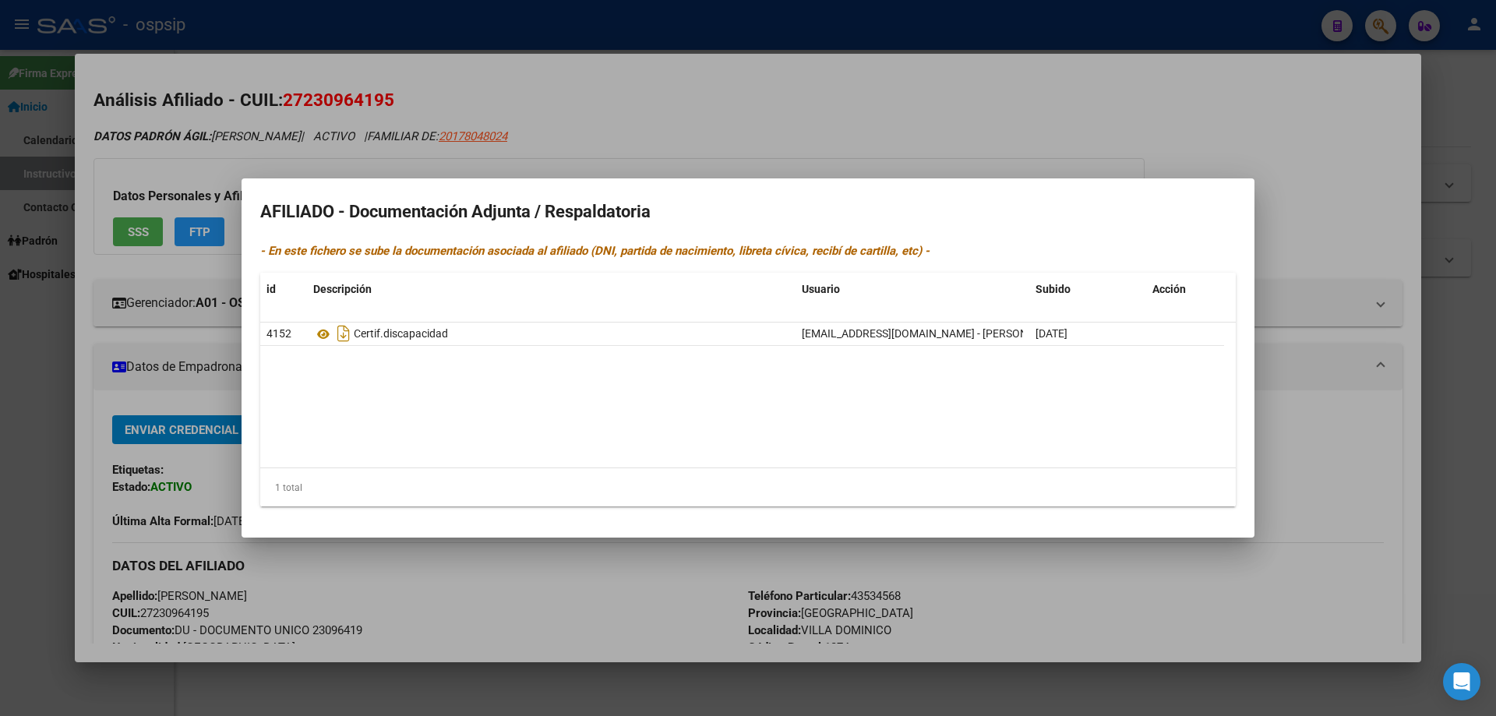 The width and height of the screenshot is (1496, 716). What do you see at coordinates (271, 289) in the screenshot?
I see `span: id` at bounding box center [271, 289].